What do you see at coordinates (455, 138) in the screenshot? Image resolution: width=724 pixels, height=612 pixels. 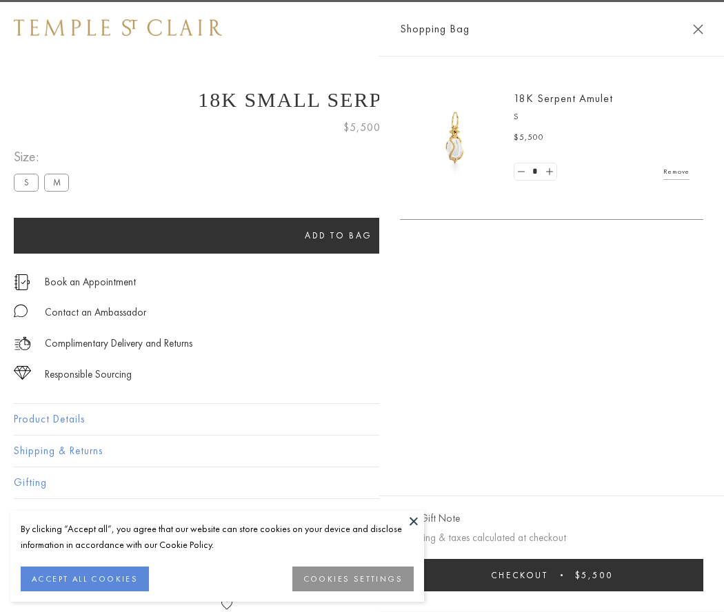 I see `img: P51836-E11SERPPV` at bounding box center [455, 138].